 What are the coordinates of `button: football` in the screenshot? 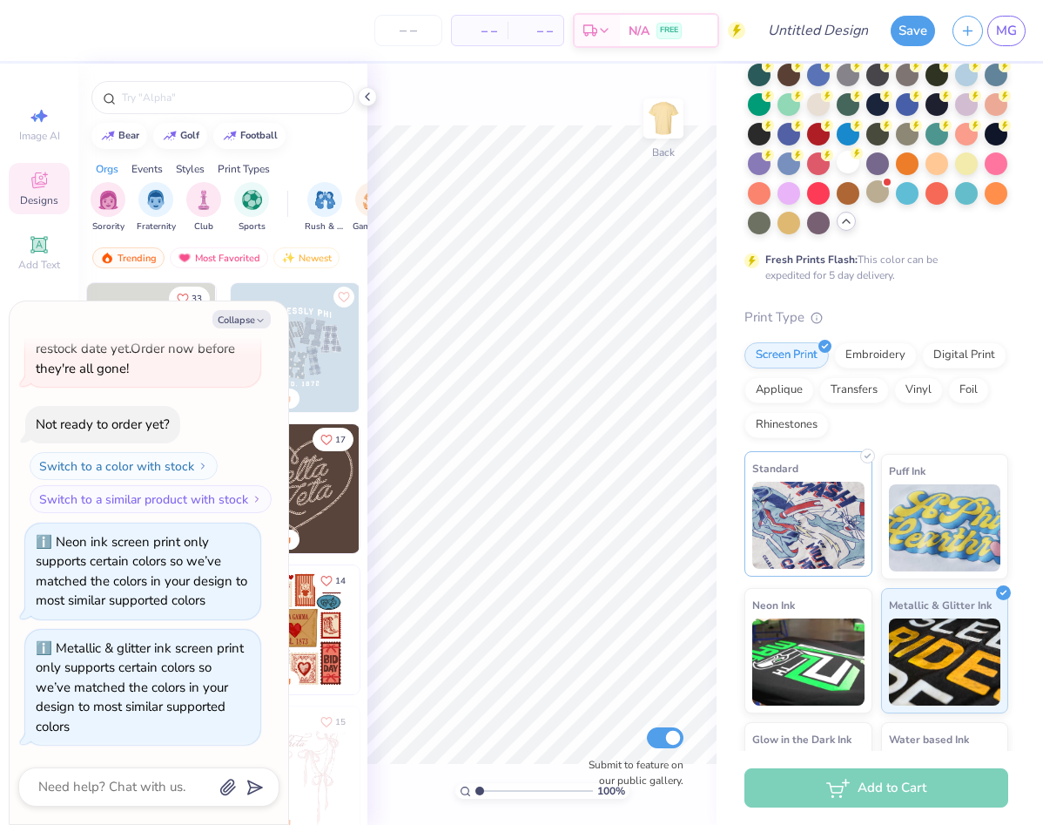 It's located at (249, 136).